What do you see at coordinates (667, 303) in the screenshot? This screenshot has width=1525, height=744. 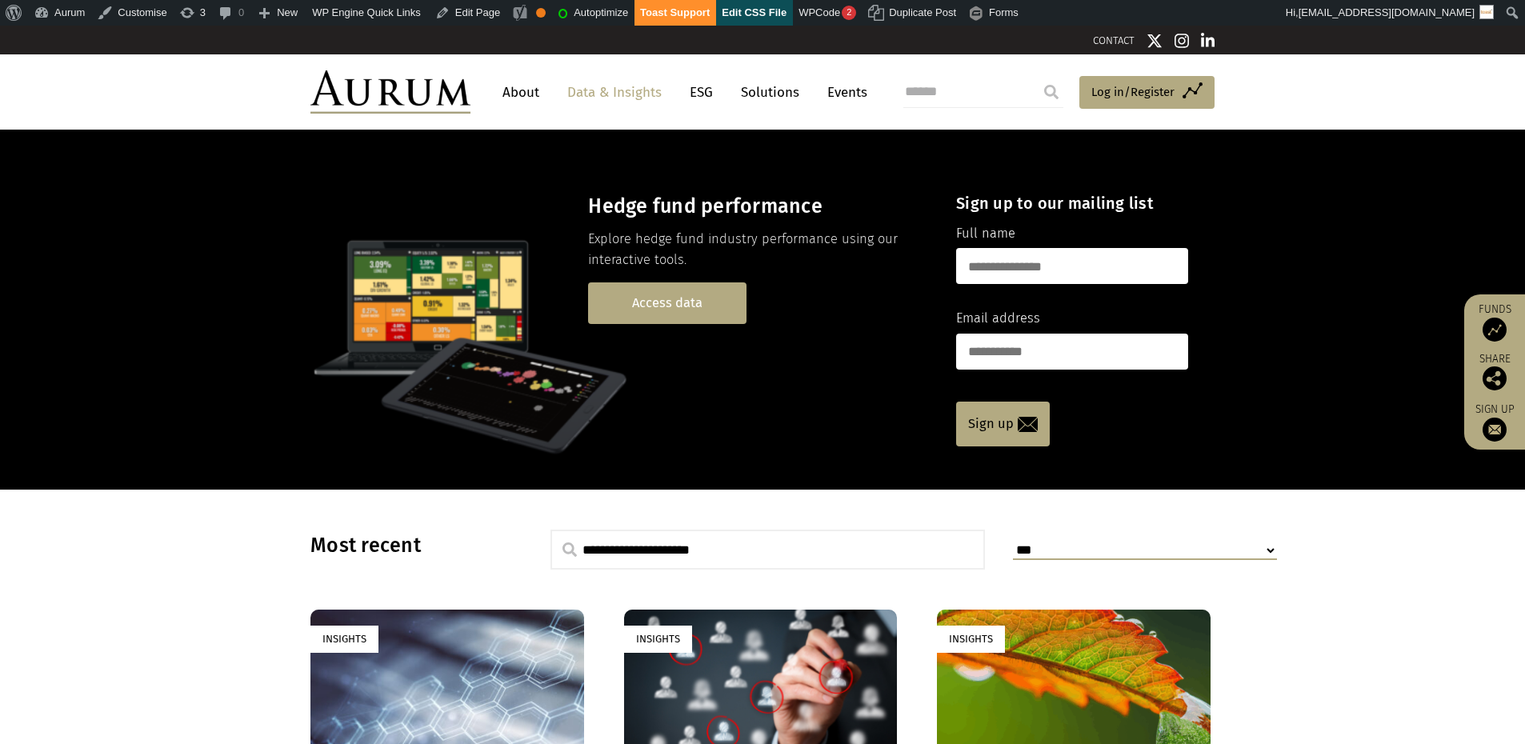 I see `a: Access data` at bounding box center [667, 303].